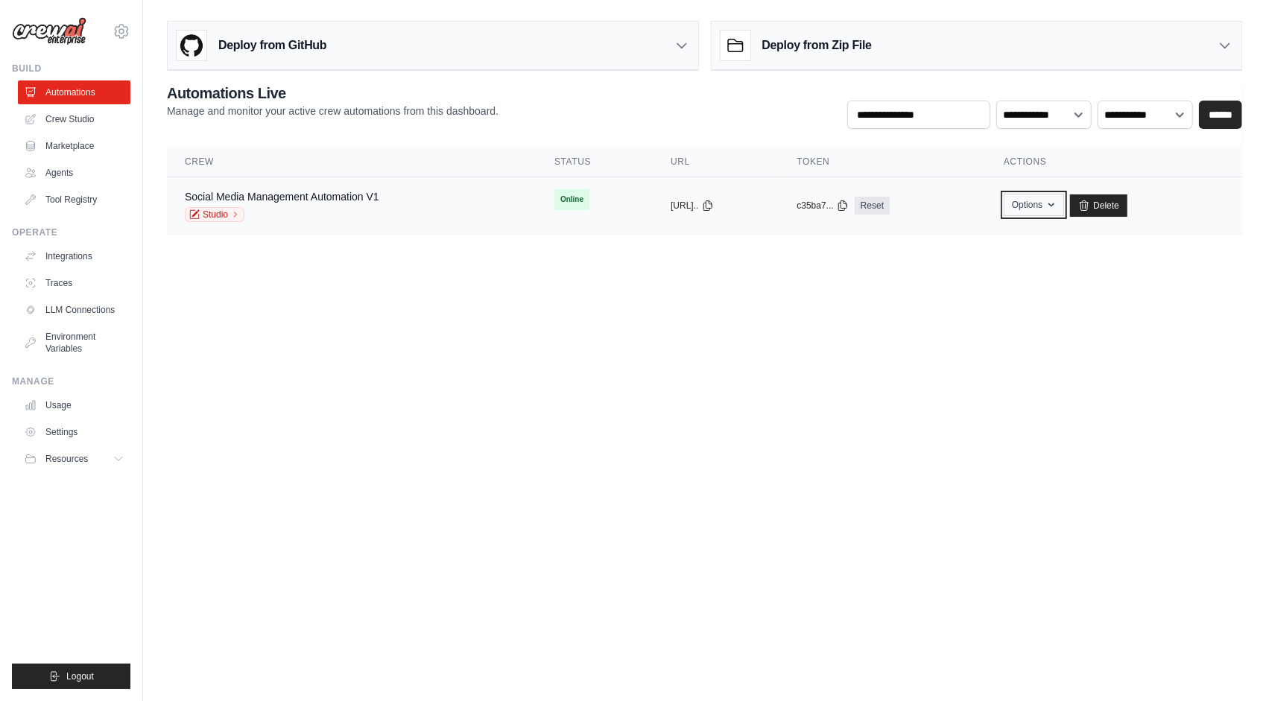  Describe the element at coordinates (66, 459) in the screenshot. I see `span: Resources` at that location.